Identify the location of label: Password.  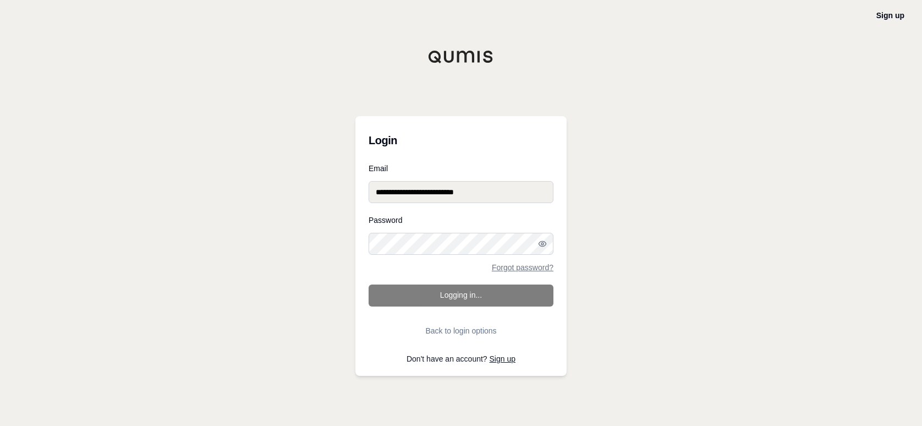
(461, 220).